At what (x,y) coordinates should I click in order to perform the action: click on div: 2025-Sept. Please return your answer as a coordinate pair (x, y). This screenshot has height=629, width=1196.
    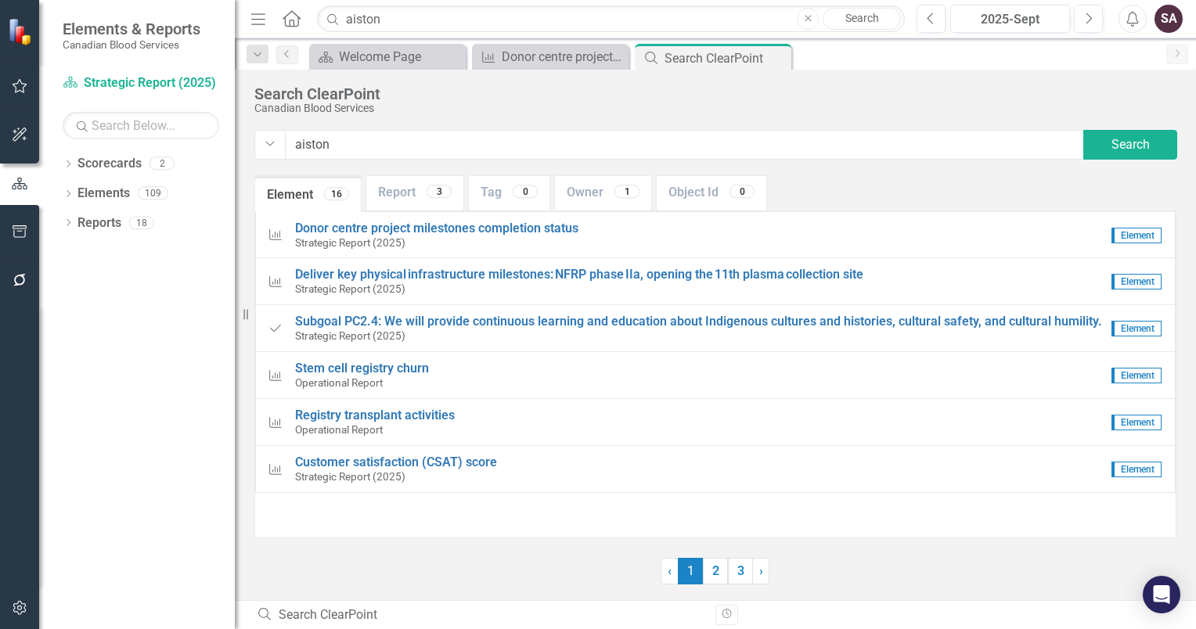
    Looking at the image, I should click on (1009, 20).